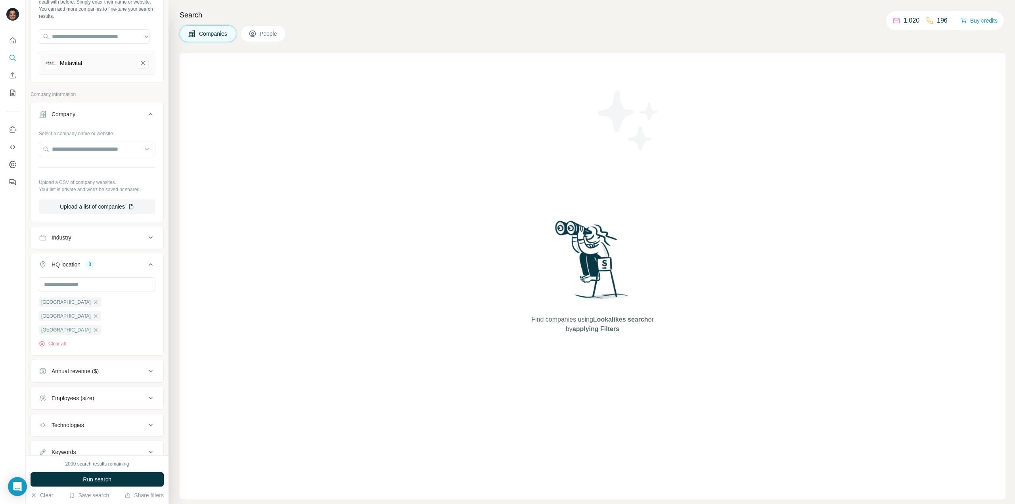  Describe the element at coordinates (13, 182) in the screenshot. I see `button: Feedback` at that location.